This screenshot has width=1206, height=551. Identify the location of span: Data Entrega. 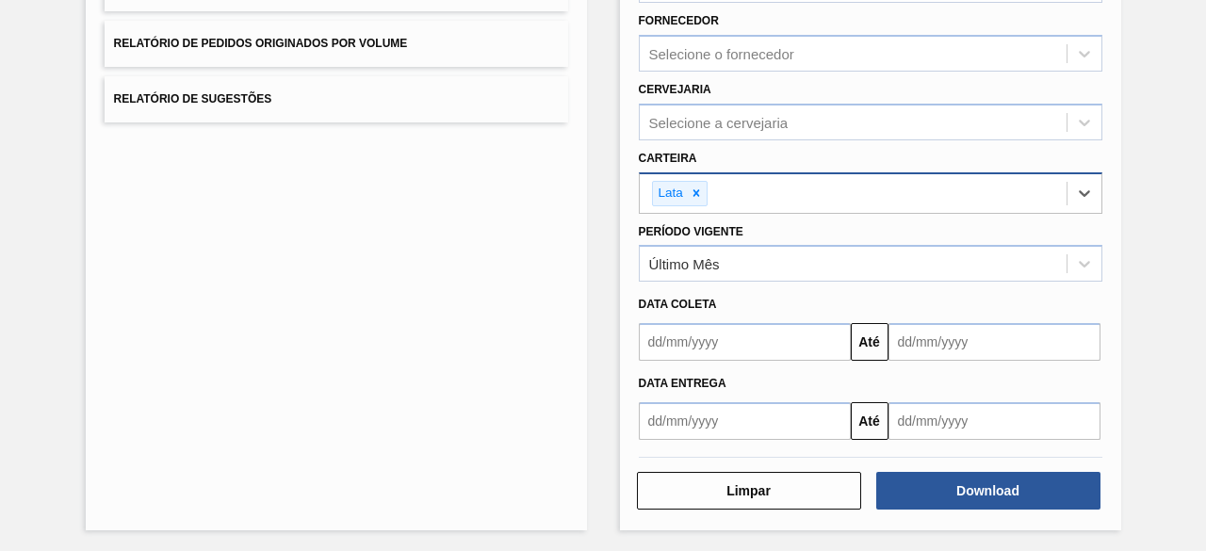
(682, 384).